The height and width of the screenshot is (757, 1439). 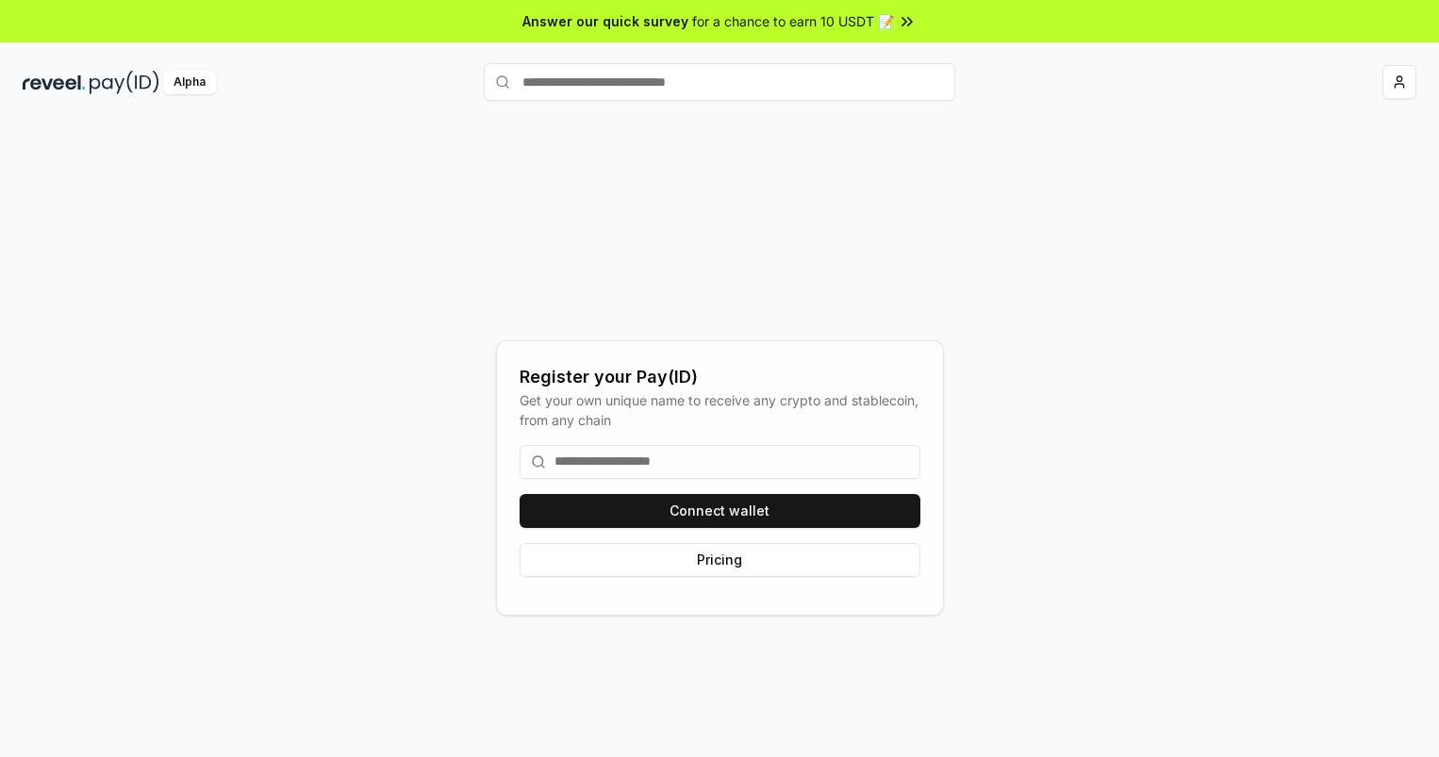 What do you see at coordinates (124, 82) in the screenshot?
I see `img: pay_id` at bounding box center [124, 82].